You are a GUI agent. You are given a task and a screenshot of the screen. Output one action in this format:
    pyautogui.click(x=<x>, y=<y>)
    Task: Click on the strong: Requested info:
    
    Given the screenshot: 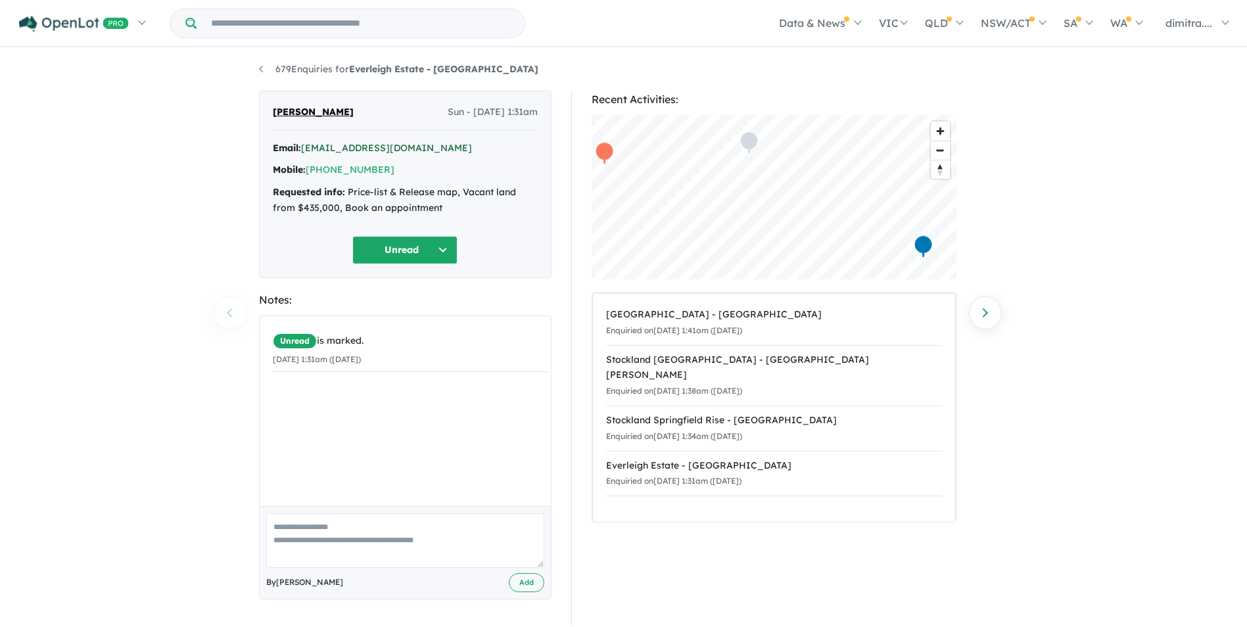 What is the action you would take?
    pyautogui.click(x=309, y=192)
    